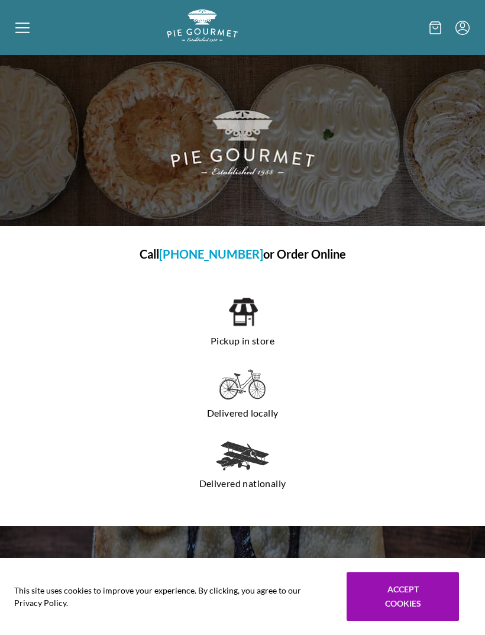  Describe the element at coordinates (243, 312) in the screenshot. I see `img: pickup in store` at that location.